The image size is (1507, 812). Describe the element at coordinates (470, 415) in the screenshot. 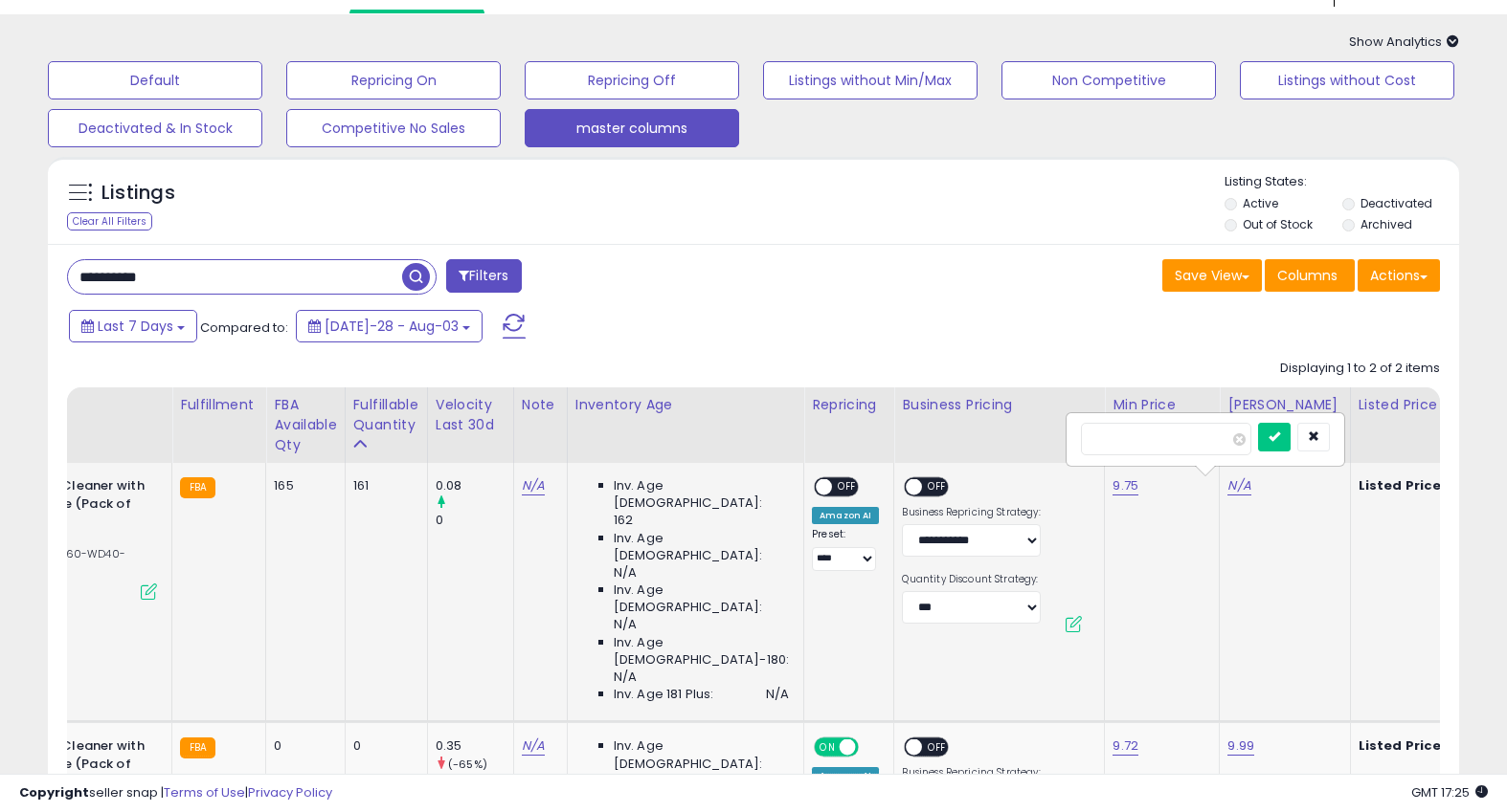

I see `div: Velocity Last 30d` at that location.